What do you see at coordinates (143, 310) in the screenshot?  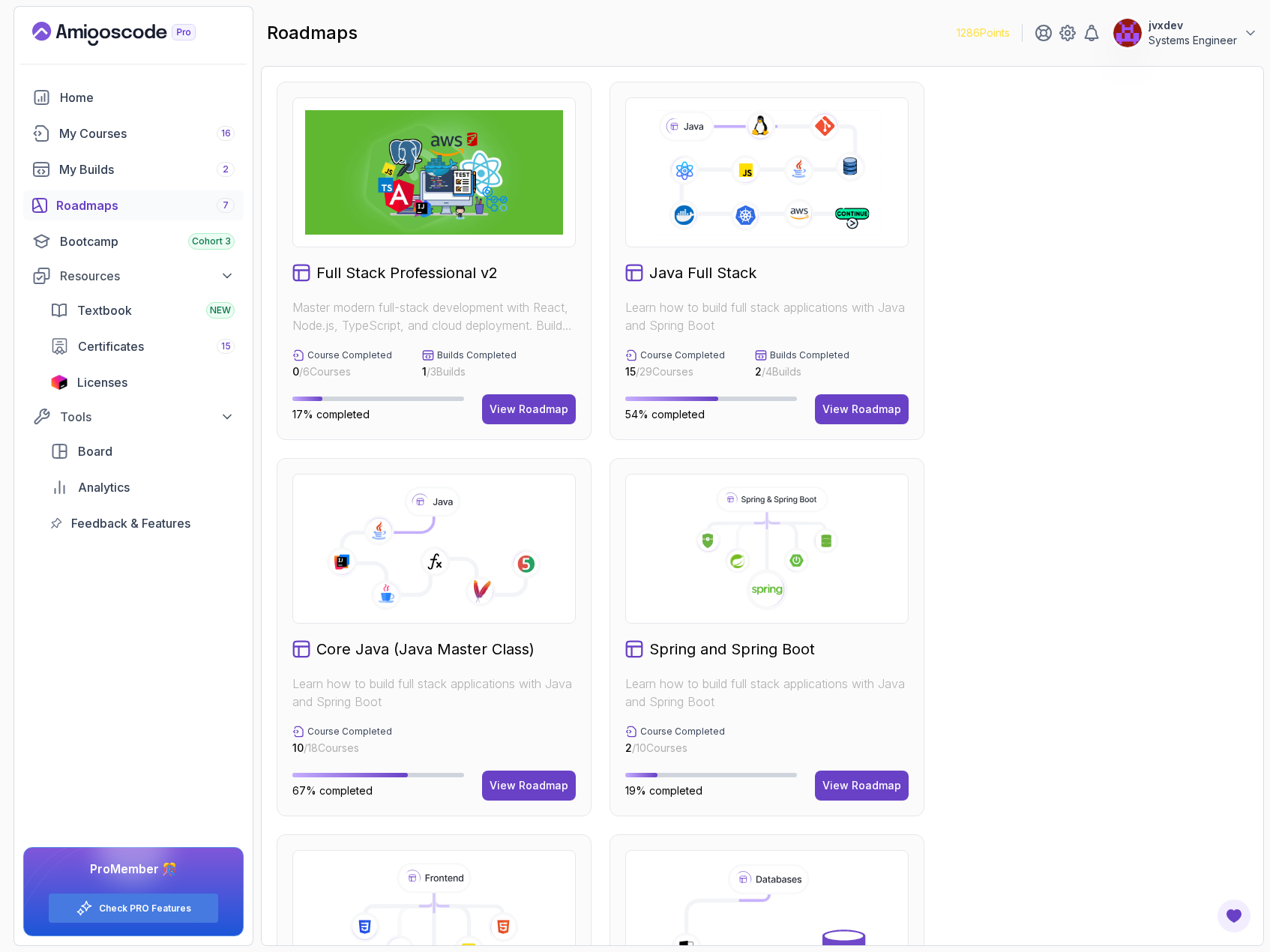 I see `a: textbook` at bounding box center [143, 310].